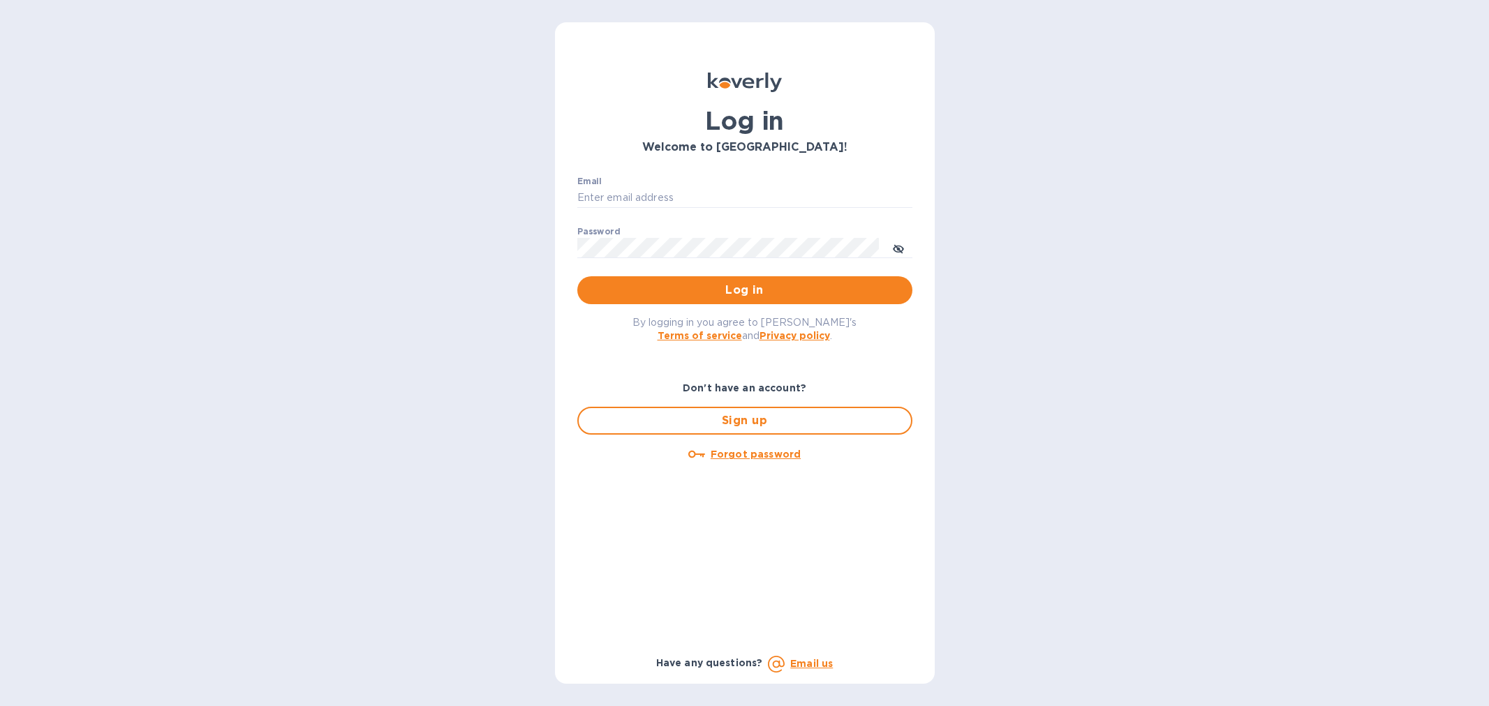 Image resolution: width=1489 pixels, height=706 pixels. What do you see at coordinates (794, 336) in the screenshot?
I see `a: Privacy policy` at bounding box center [794, 336].